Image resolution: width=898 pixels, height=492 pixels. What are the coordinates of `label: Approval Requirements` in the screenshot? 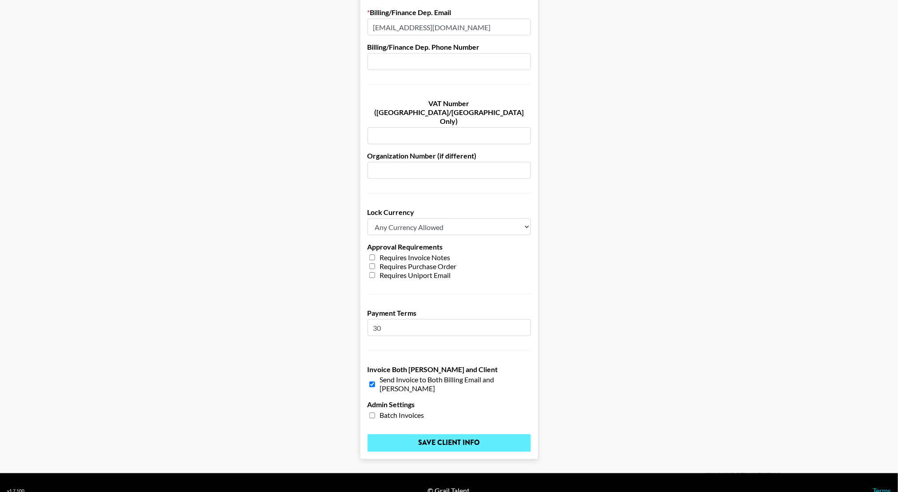 It's located at (449, 247).